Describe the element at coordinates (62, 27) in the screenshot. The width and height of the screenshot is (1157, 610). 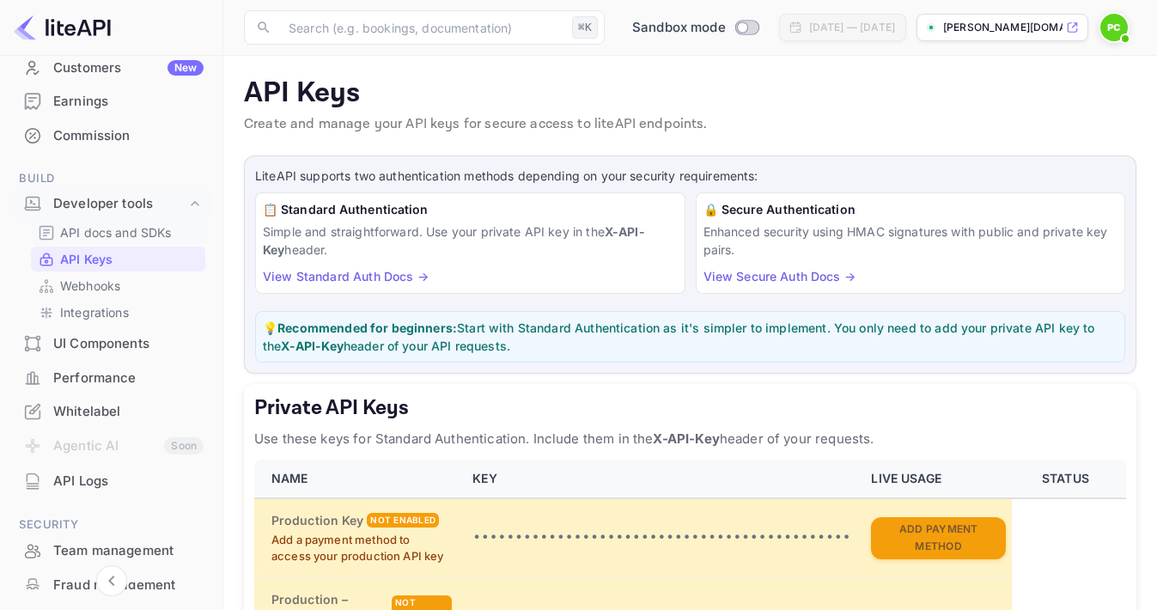
I see `img: LiteAPI logo` at that location.